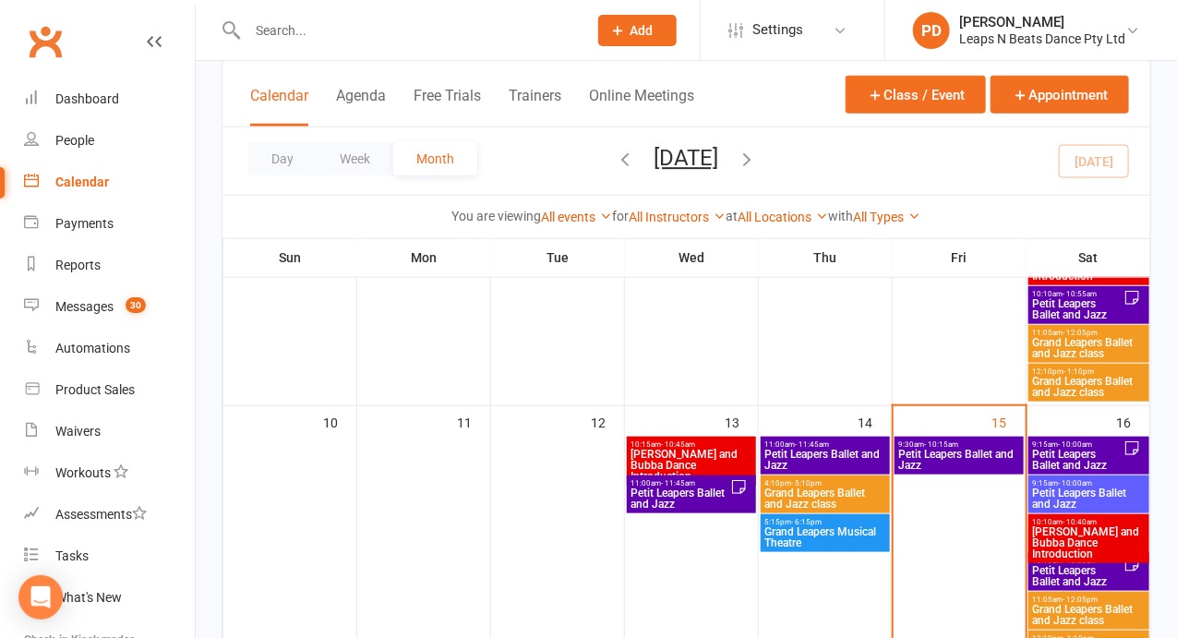 The height and width of the screenshot is (638, 1177). What do you see at coordinates (497, 216) in the screenshot?
I see `strong: You are viewing` at bounding box center [497, 216].